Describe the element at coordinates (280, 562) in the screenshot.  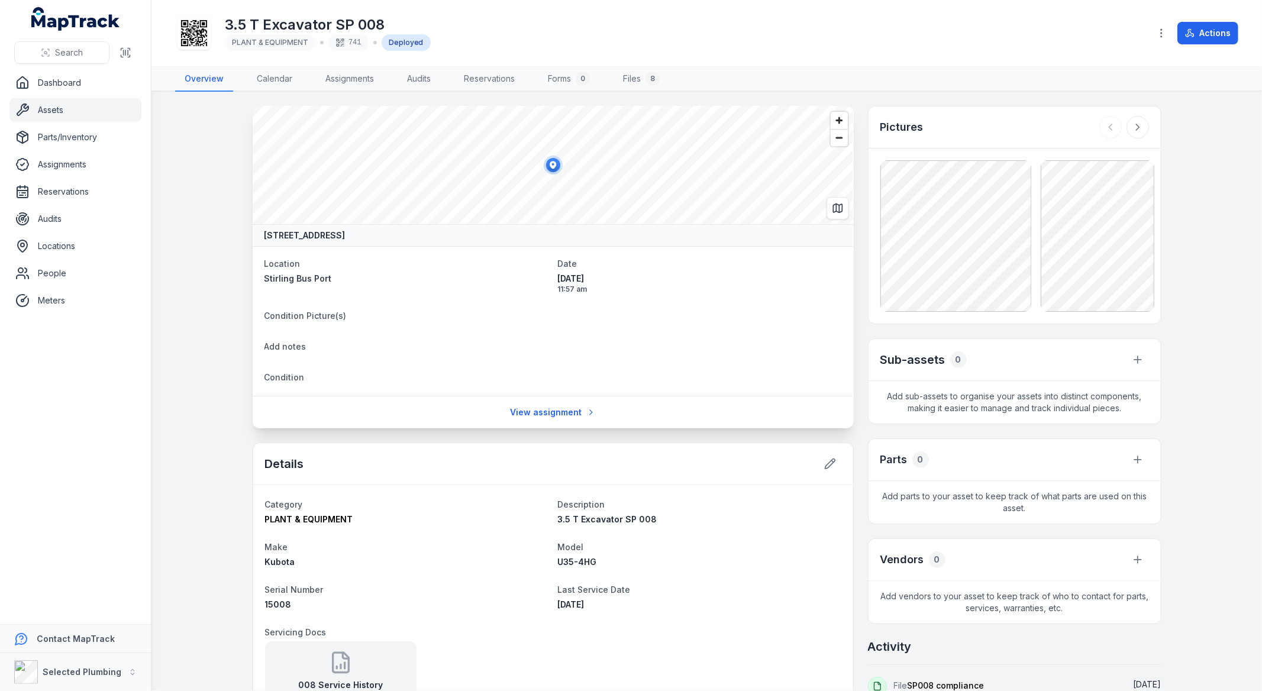
I see `span: Kubota` at that location.